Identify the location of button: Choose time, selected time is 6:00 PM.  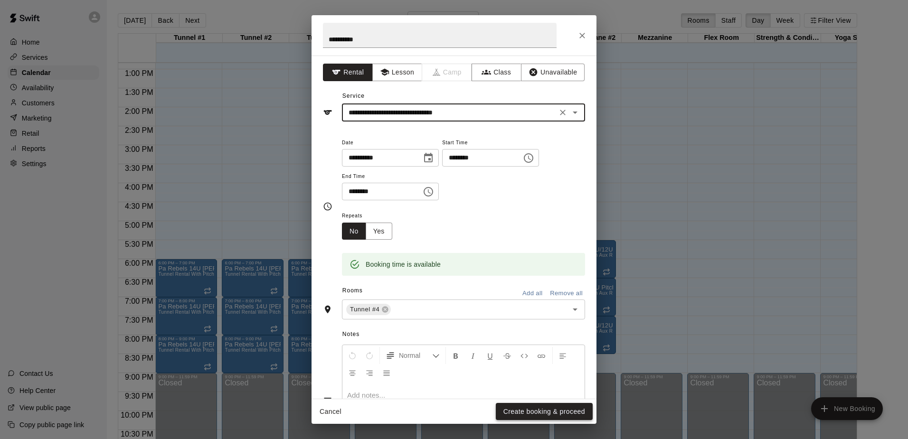
(428, 192).